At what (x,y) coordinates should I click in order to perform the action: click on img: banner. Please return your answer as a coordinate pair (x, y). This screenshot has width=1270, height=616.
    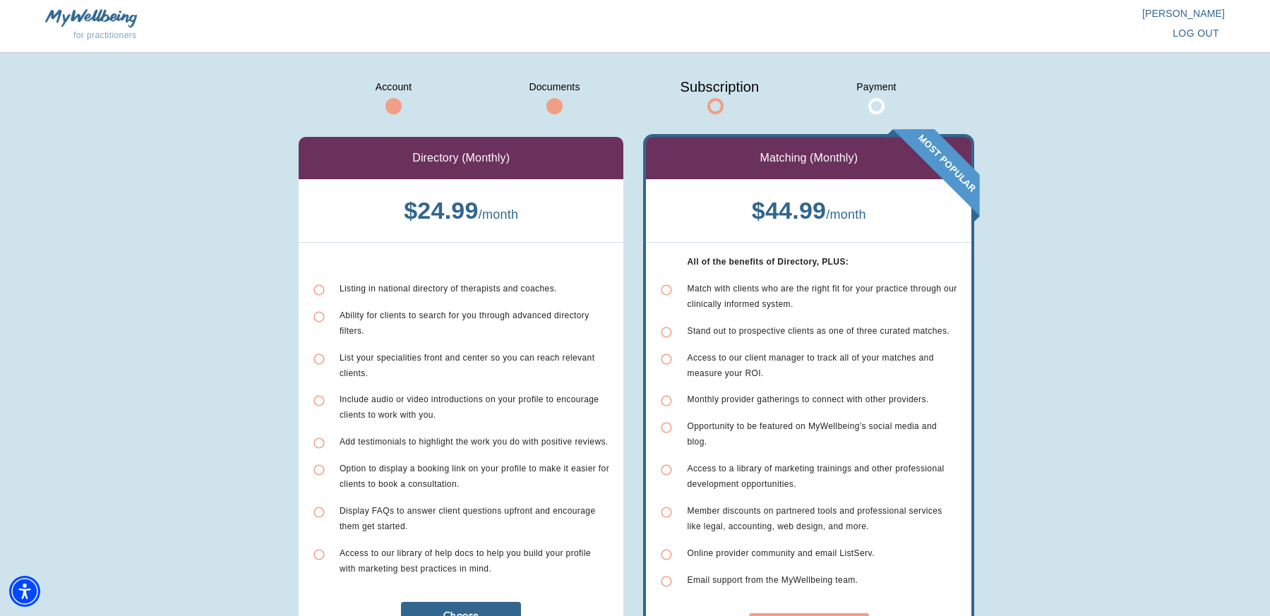
    Looking at the image, I should click on (932, 176).